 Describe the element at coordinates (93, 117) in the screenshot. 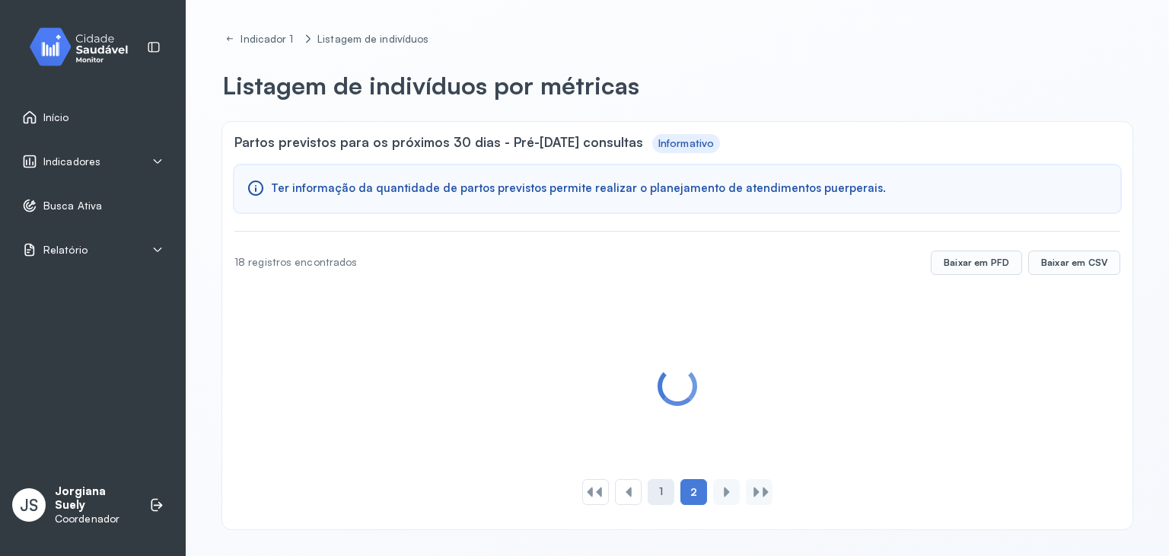

I see `a: Início` at that location.